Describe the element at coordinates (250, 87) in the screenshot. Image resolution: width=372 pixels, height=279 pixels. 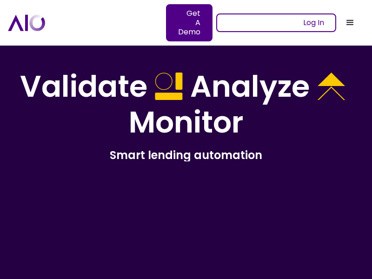
I see `h1: Analyze` at that location.